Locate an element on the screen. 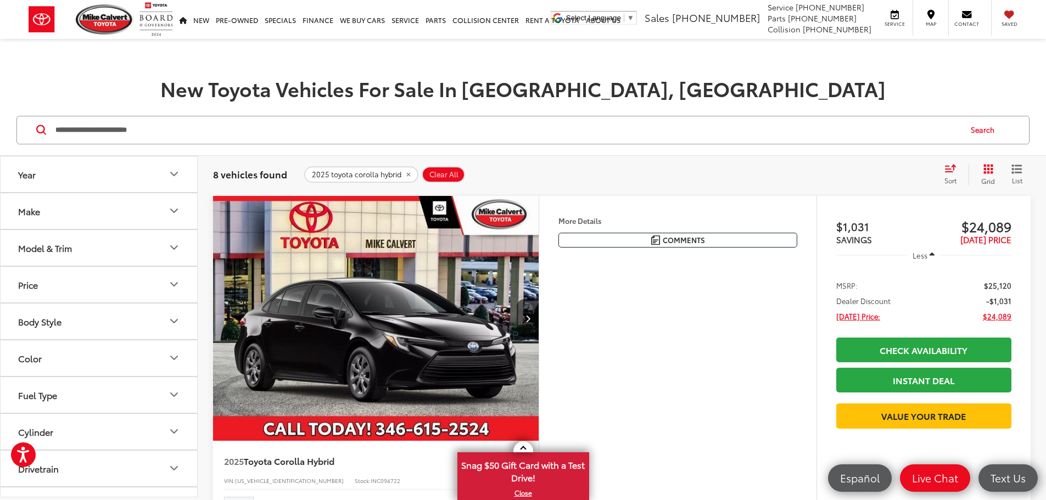 The height and width of the screenshot is (500, 1046). span: Live Chat is located at coordinates (935, 478).